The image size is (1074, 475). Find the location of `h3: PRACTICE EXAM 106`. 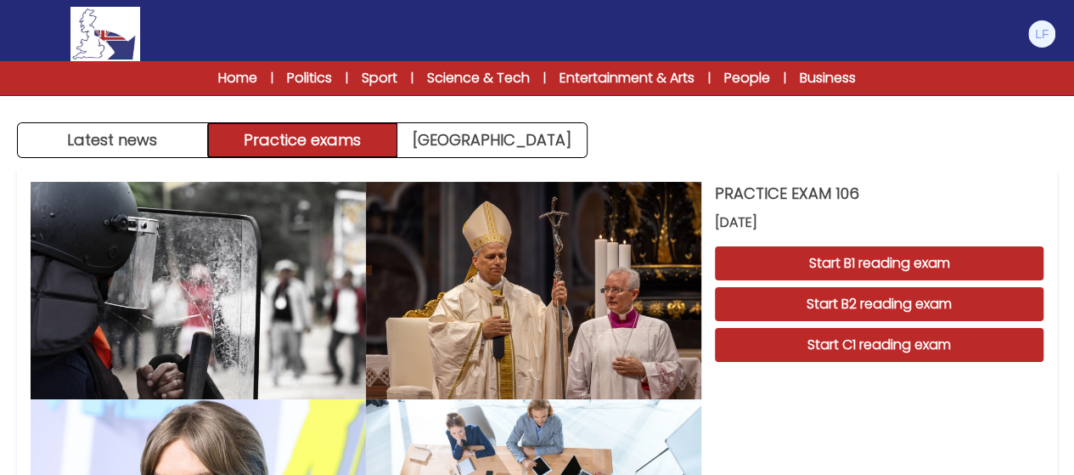

h3: PRACTICE EXAM 106 is located at coordinates (879, 194).